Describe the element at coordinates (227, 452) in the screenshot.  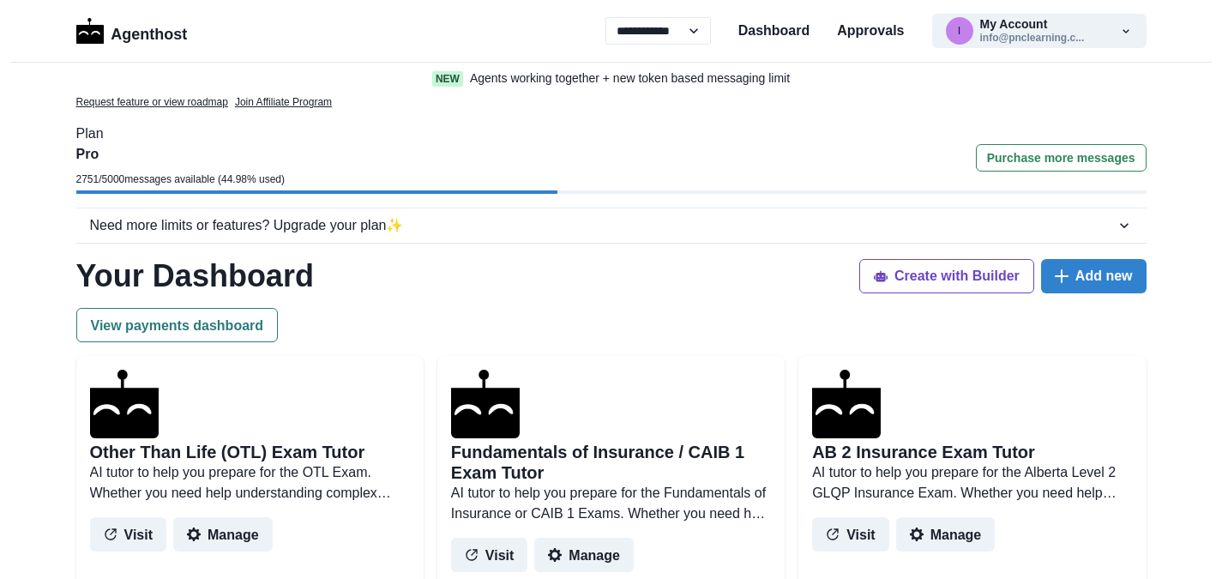
I see `h2: Other Than Life (OTL) Exam Tutor` at that location.